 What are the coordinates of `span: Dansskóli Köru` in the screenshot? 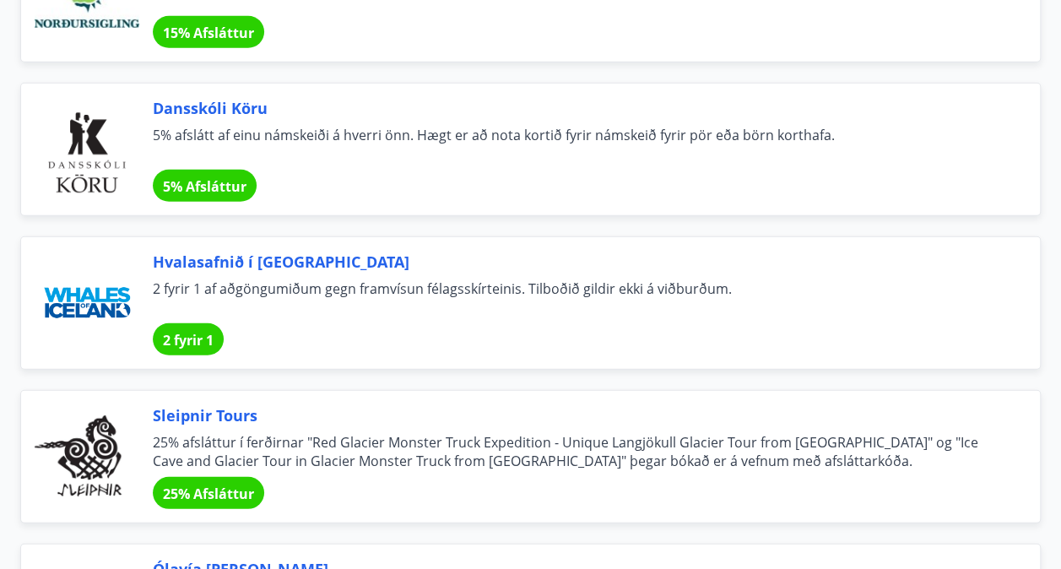 It's located at (576, 108).